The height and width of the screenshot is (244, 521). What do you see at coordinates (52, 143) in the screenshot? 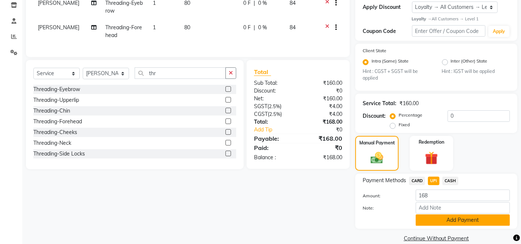
I see `div: Threading-Neck` at bounding box center [52, 143].